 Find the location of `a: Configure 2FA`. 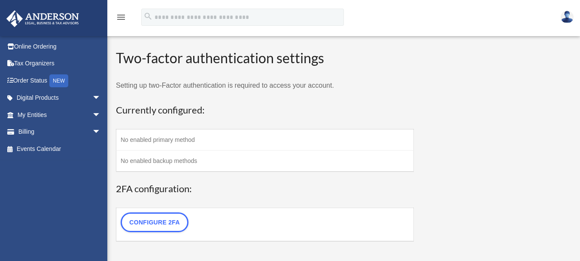

a: Configure 2FA is located at coordinates (155, 222).